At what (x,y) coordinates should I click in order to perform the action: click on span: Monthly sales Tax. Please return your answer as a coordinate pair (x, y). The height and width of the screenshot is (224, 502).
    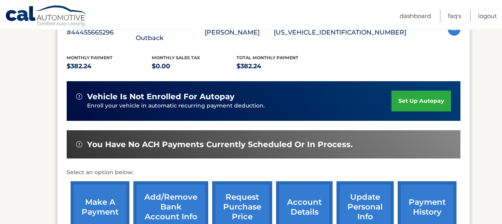
    Looking at the image, I should click on (176, 58).